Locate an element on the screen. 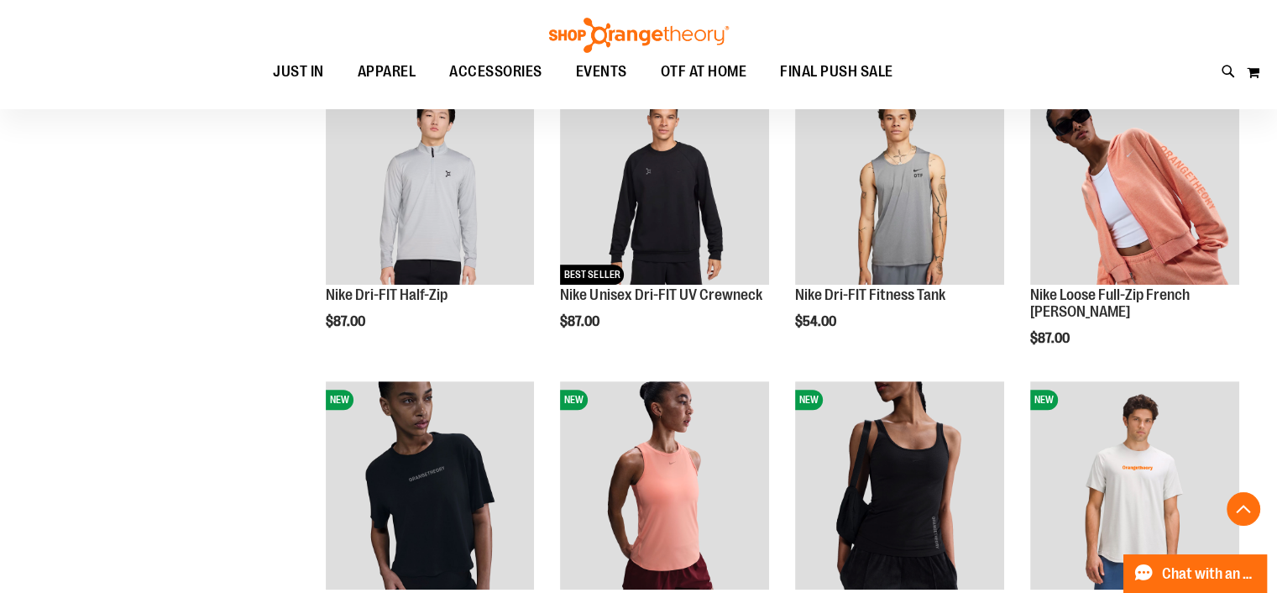  a: Nike Dri-FIT Half-Zip is located at coordinates (386, 295).